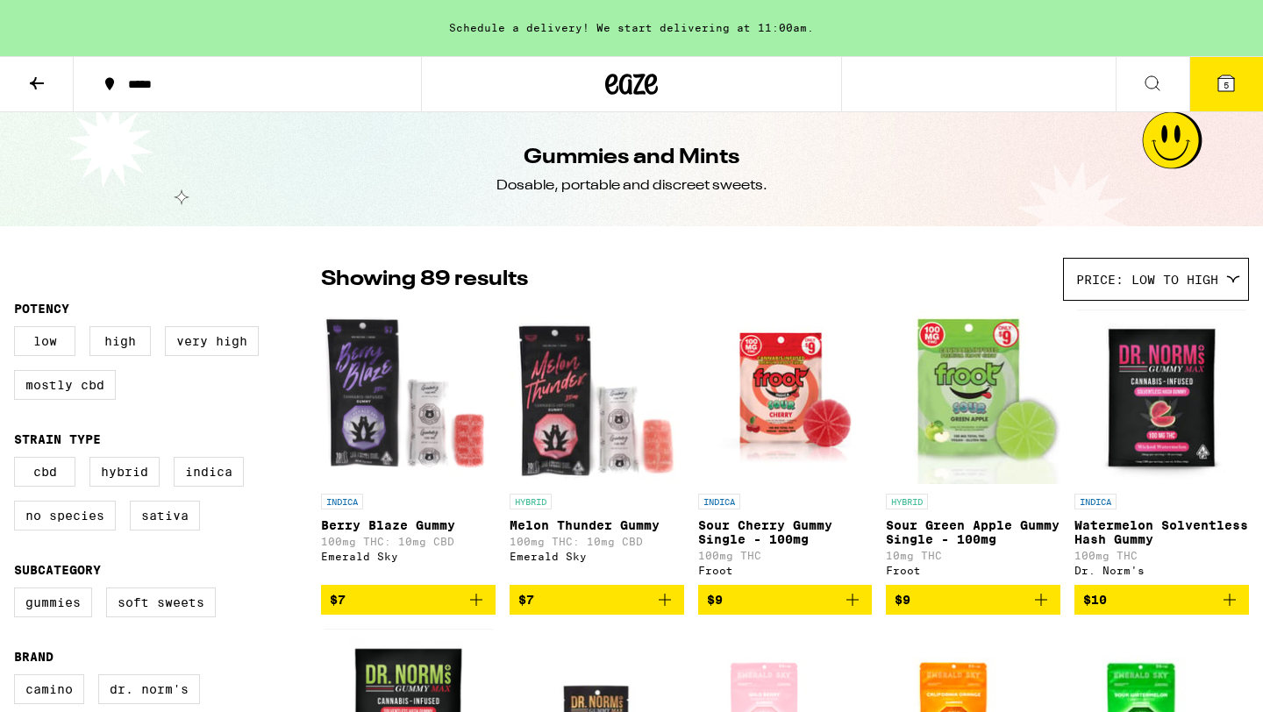  What do you see at coordinates (209, 472) in the screenshot?
I see `label: Indica` at bounding box center [209, 472].